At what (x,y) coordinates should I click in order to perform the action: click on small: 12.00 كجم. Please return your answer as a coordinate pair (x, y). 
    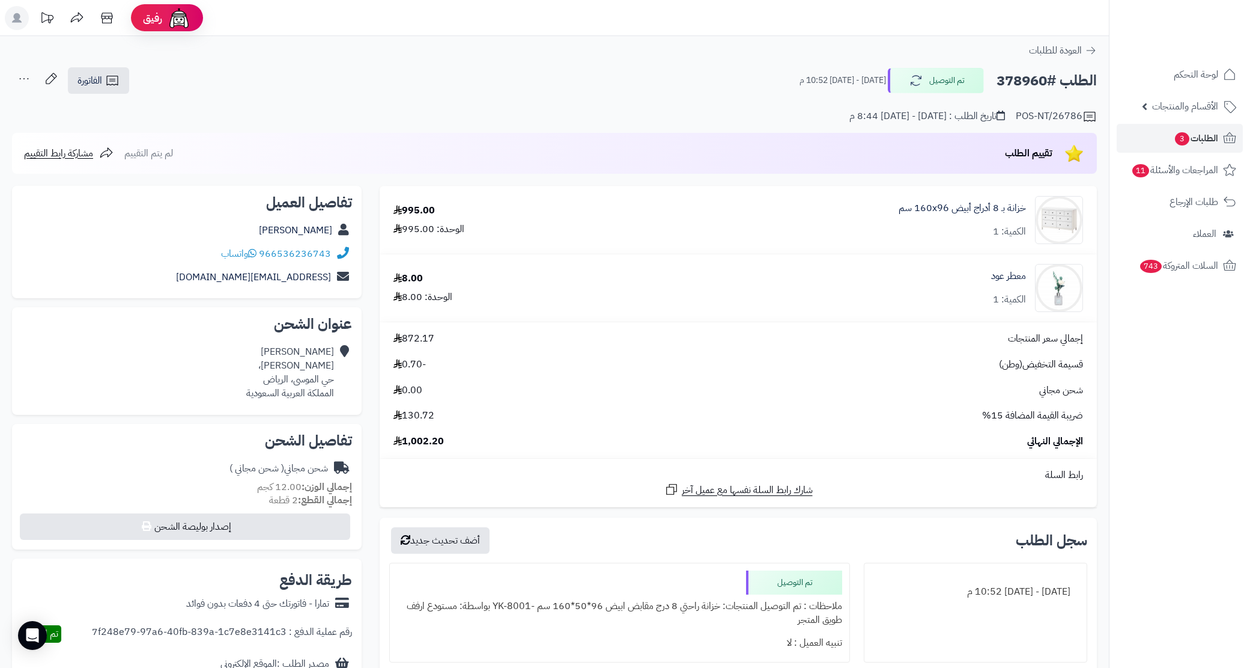
    Looking at the image, I should click on (305, 487).